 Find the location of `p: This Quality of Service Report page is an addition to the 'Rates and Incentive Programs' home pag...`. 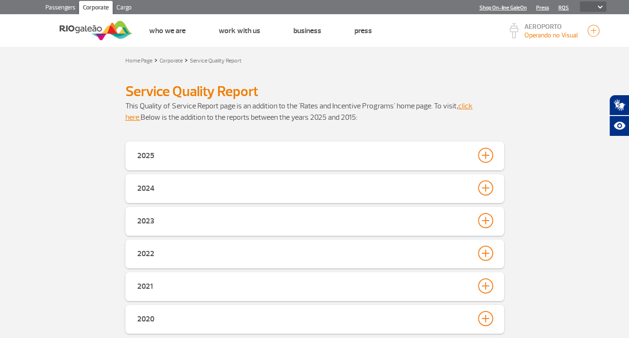

p: This Quality of Service Report page is an addition to the 'Rates and Incentive Programs' home pag... is located at coordinates (315, 112).